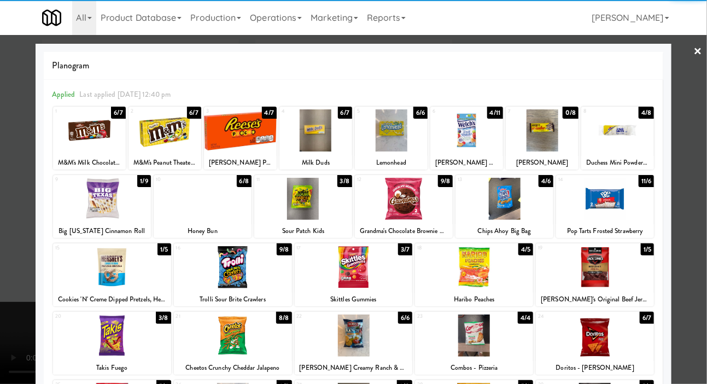 The width and height of the screenshot is (707, 384). What do you see at coordinates (391, 138) in the screenshot?
I see `div: 56/6Lemonhead` at bounding box center [391, 138].